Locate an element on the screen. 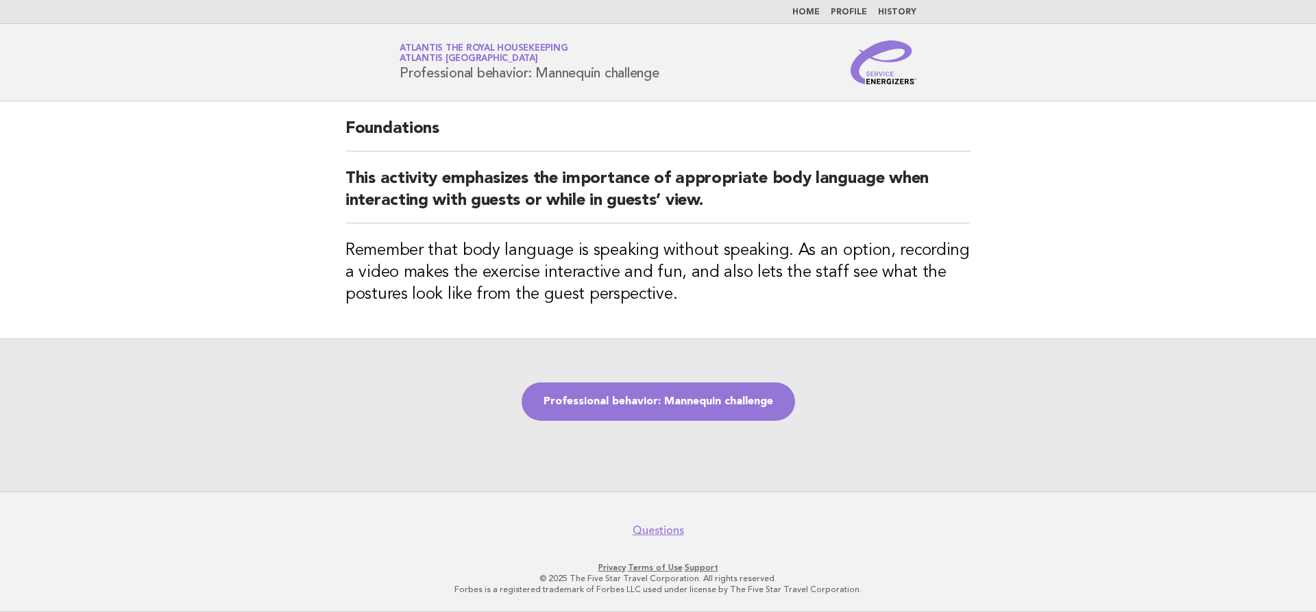  p: Forbes is a registered trademark of Forbes LLC used under license by The Five Star Travel Corpora... is located at coordinates (658, 590).